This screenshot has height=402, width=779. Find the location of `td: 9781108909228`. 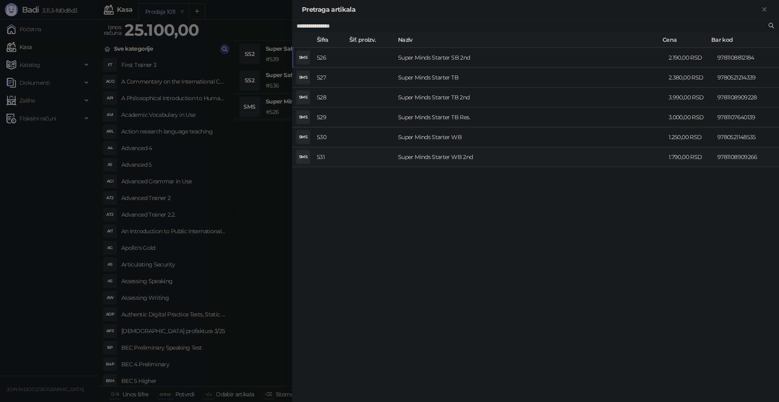

td: 9781108909228 is located at coordinates (747, 97).